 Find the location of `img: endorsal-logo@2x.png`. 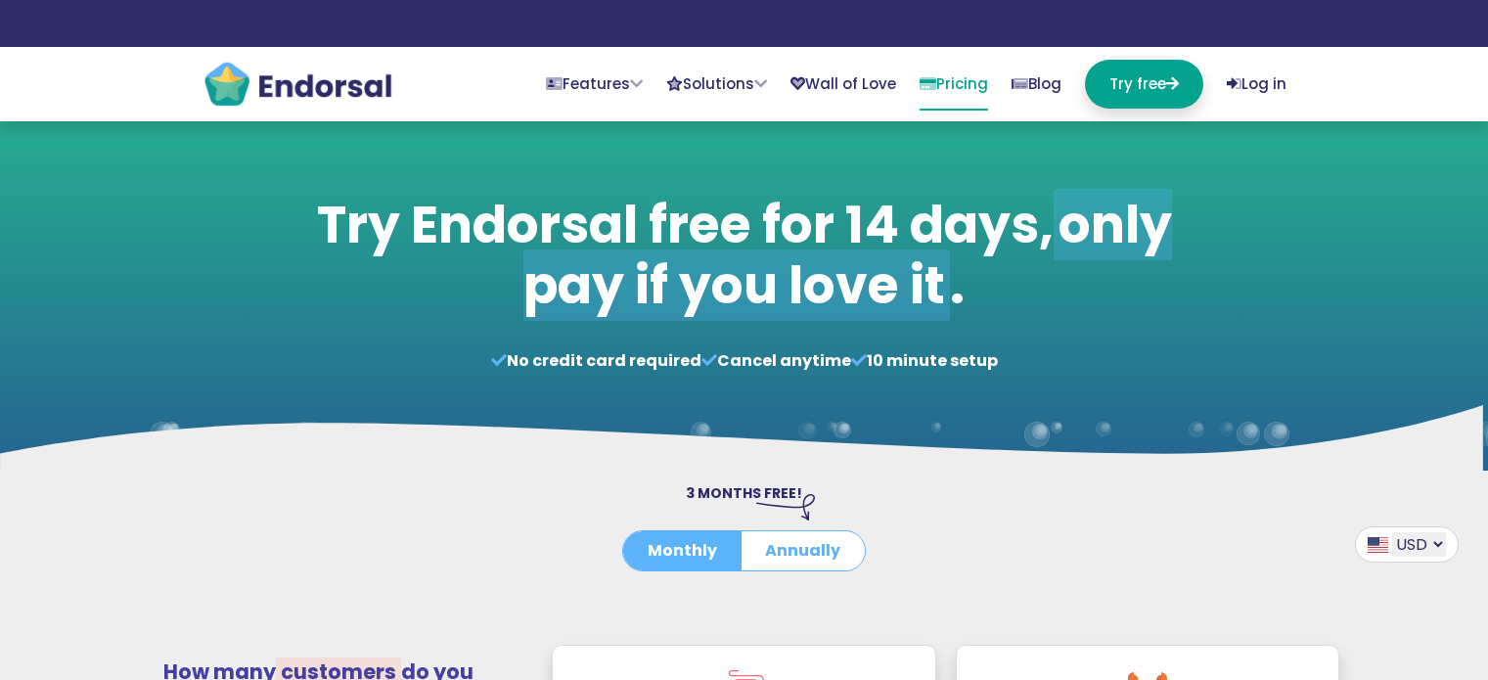

img: endorsal-logo@2x.png is located at coordinates (297, 84).